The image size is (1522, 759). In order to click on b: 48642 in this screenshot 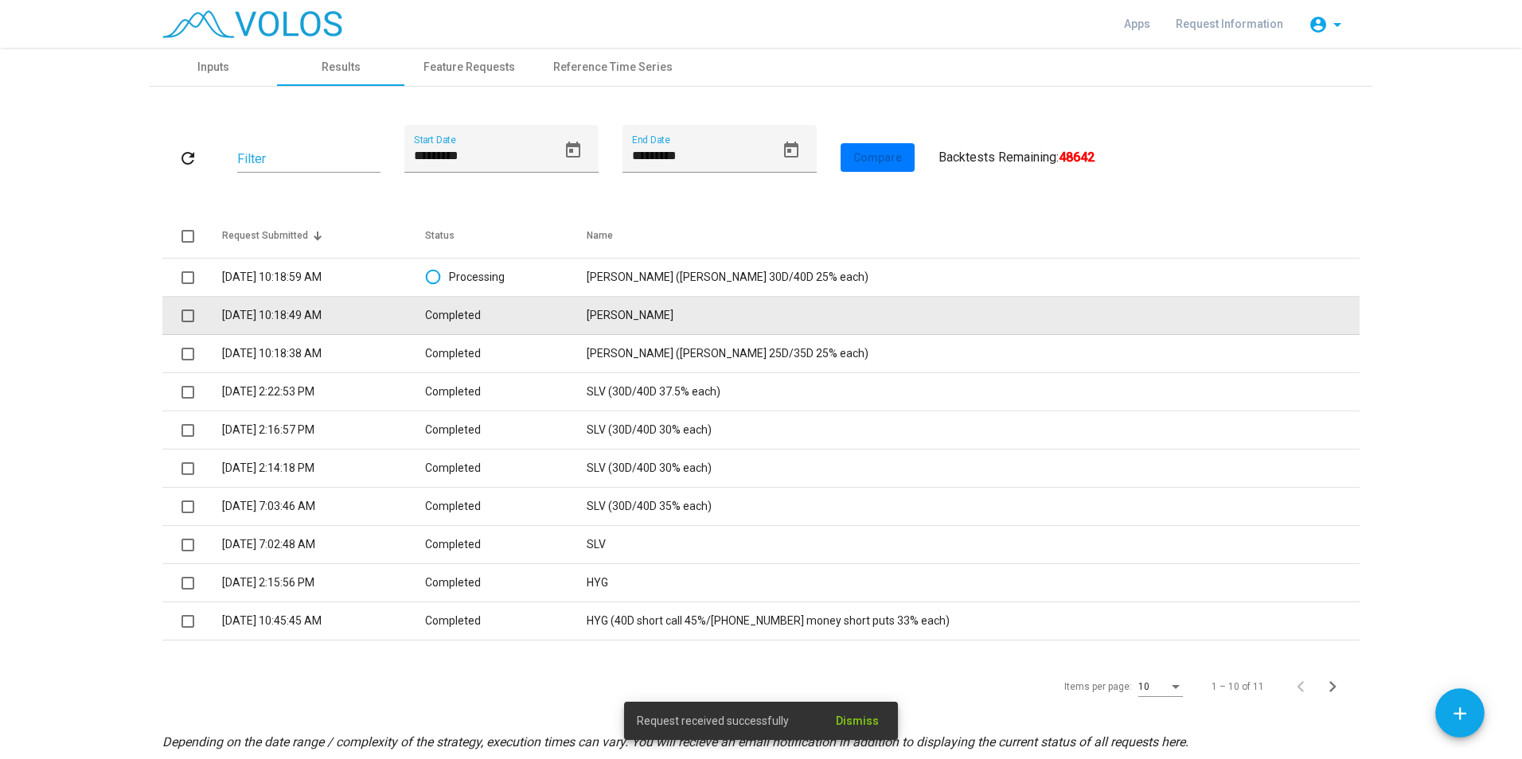, I will do `click(1076, 157)`.